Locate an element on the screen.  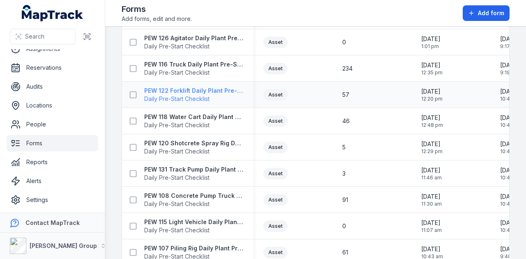
button: Search is located at coordinates (43, 37).